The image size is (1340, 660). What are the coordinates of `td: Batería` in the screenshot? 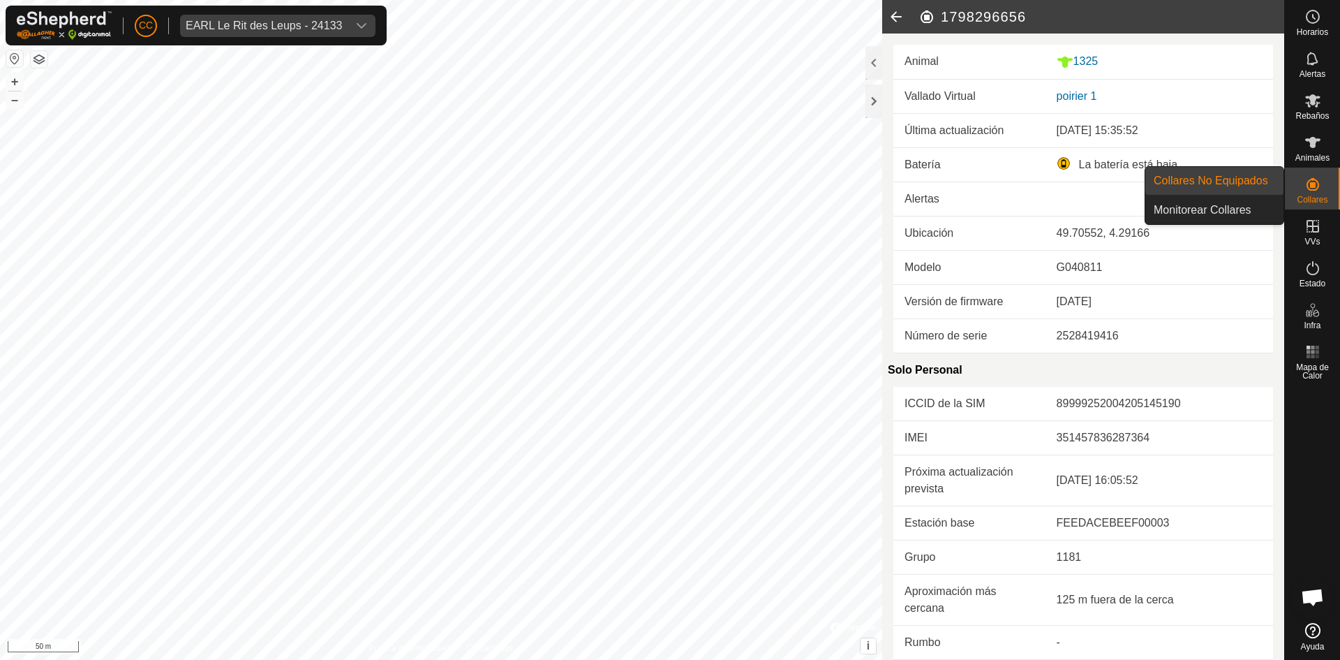 It's located at (969, 164).